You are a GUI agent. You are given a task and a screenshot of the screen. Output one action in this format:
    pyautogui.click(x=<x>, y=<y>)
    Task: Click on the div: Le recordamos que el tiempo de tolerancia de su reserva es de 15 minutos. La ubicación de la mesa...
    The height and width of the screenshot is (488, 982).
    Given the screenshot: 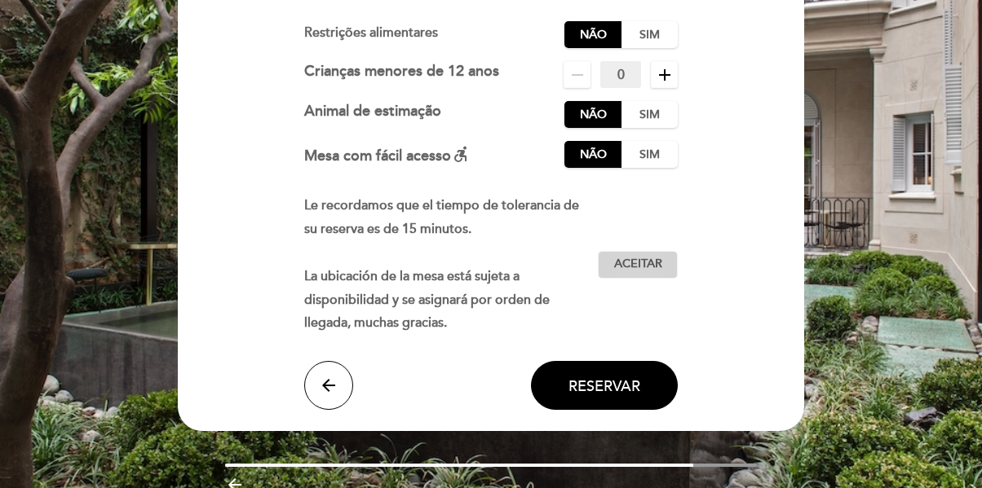 What is the action you would take?
    pyautogui.click(x=451, y=264)
    